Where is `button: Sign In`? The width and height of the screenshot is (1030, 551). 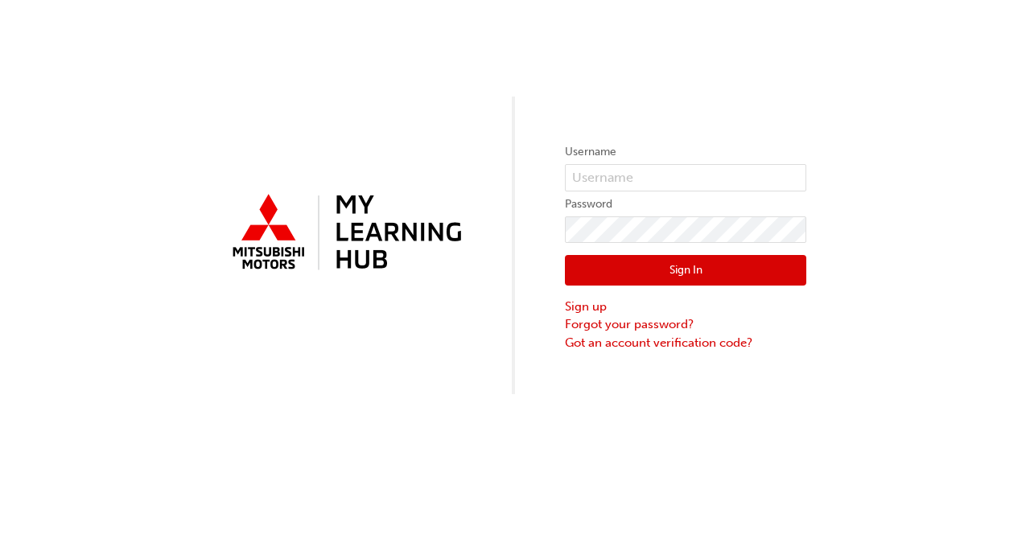
button: Sign In is located at coordinates (685, 270).